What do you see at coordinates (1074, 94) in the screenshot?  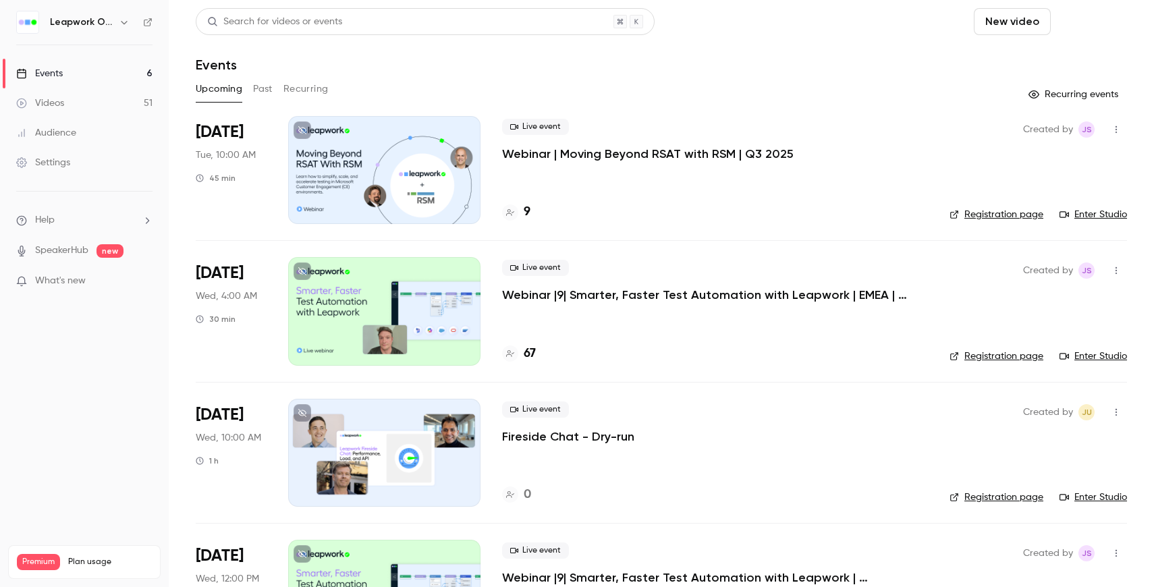 I see `button: Recurring events` at bounding box center [1074, 94].